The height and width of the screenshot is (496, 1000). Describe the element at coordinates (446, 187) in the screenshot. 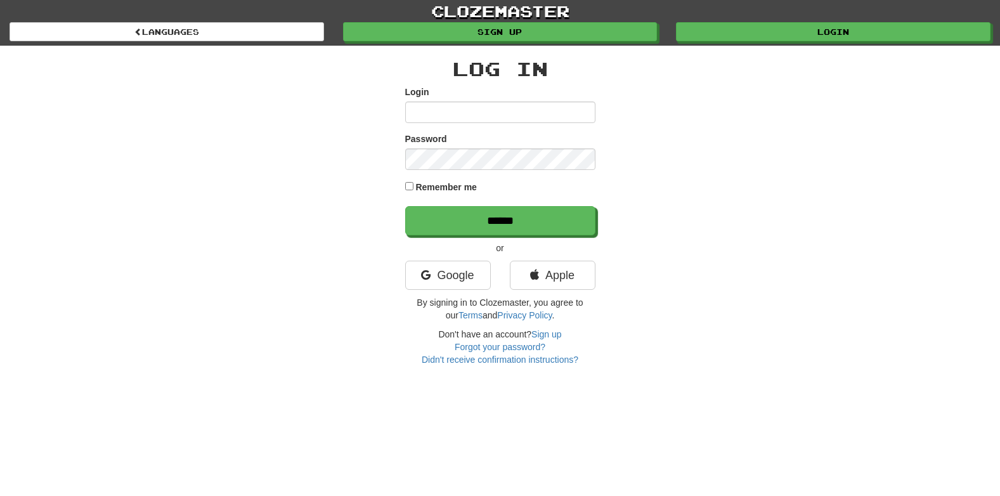

I see `label: Remember me` at that location.